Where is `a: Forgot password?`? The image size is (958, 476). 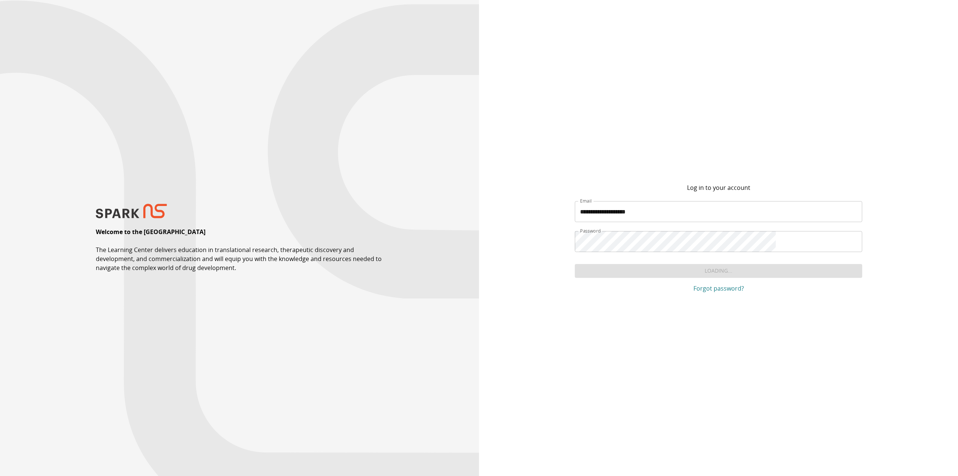
a: Forgot password? is located at coordinates (719, 288).